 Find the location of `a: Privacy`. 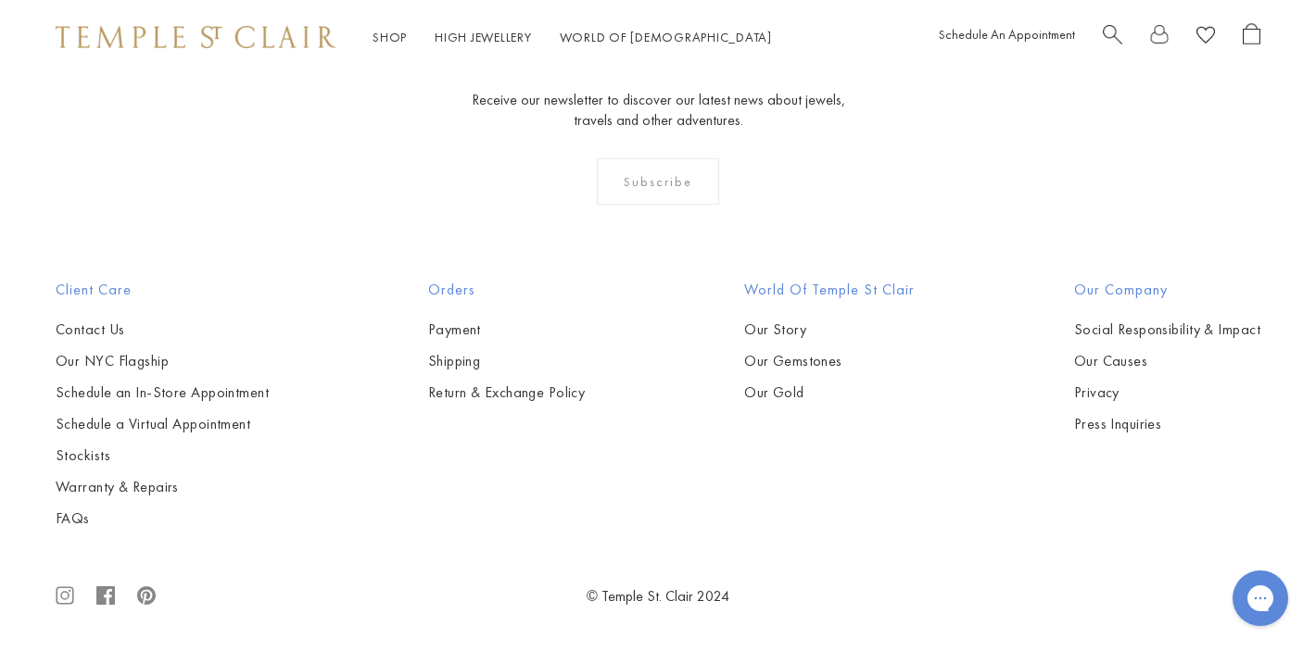

a: Privacy is located at coordinates (1167, 393).